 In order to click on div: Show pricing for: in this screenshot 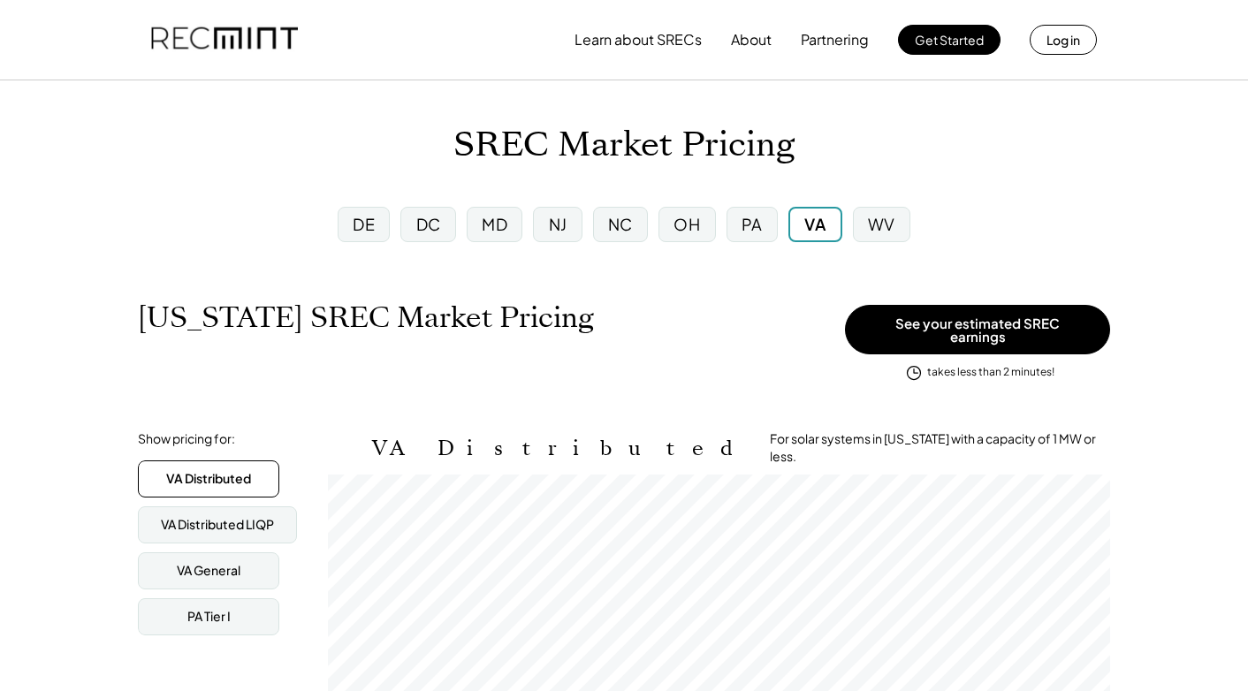, I will do `click(186, 439)`.